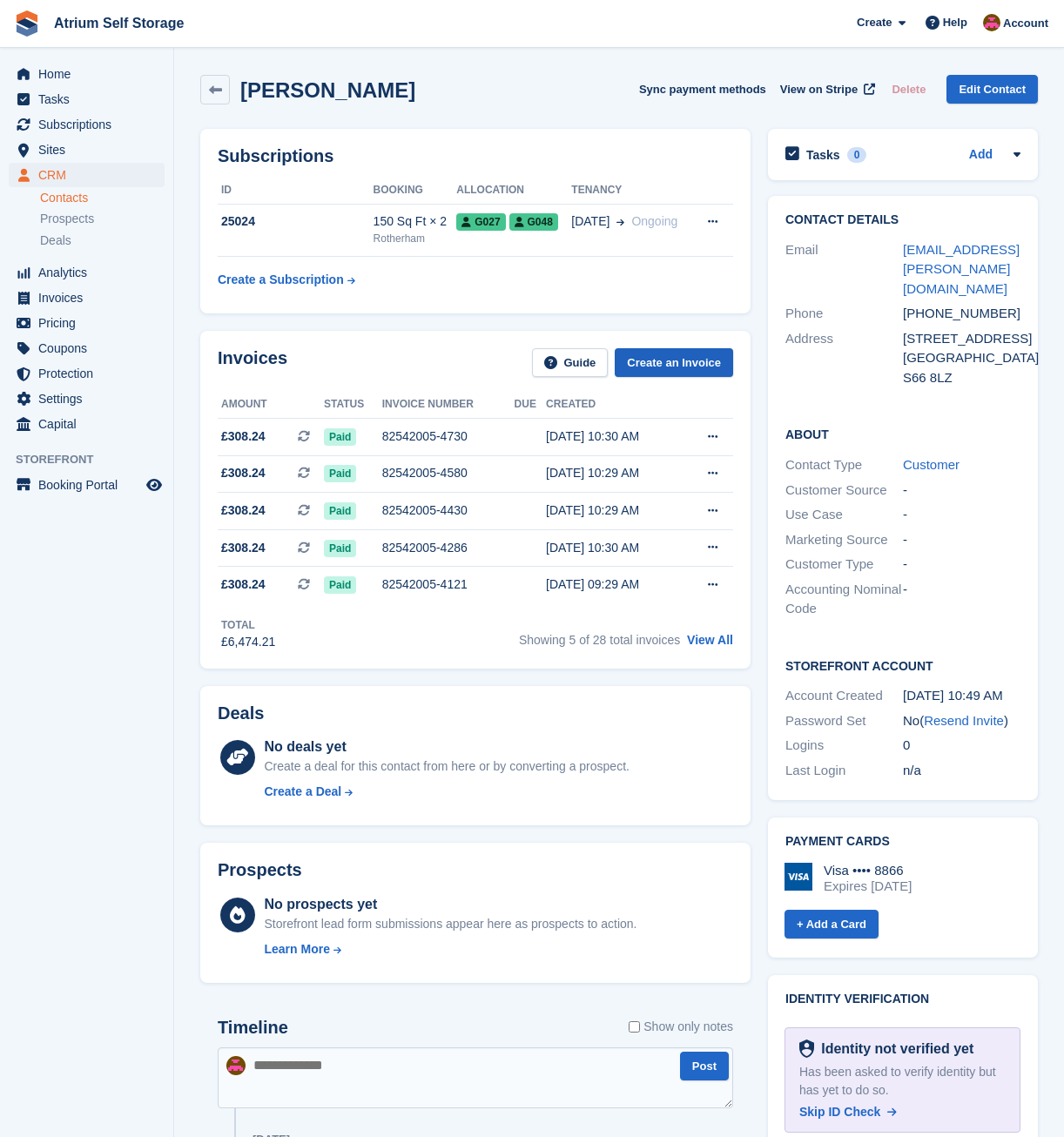 Image resolution: width=1064 pixels, height=1137 pixels. I want to click on span: Booking Portal, so click(90, 485).